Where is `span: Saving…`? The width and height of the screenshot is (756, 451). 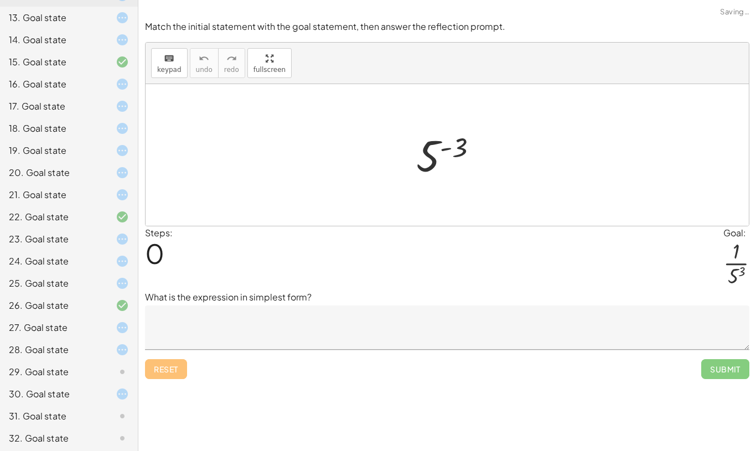 span: Saving… is located at coordinates (734, 12).